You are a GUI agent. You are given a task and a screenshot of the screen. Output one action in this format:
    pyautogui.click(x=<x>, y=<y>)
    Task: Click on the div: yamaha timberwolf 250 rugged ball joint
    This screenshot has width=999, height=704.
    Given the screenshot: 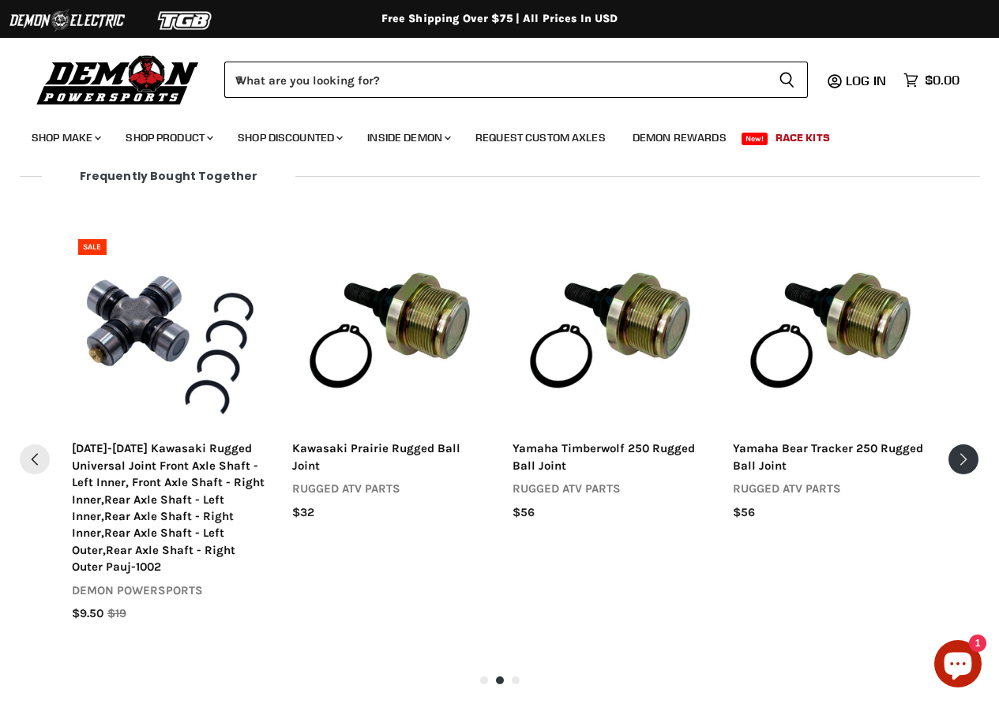 What is the action you would take?
    pyautogui.click(x=610, y=457)
    